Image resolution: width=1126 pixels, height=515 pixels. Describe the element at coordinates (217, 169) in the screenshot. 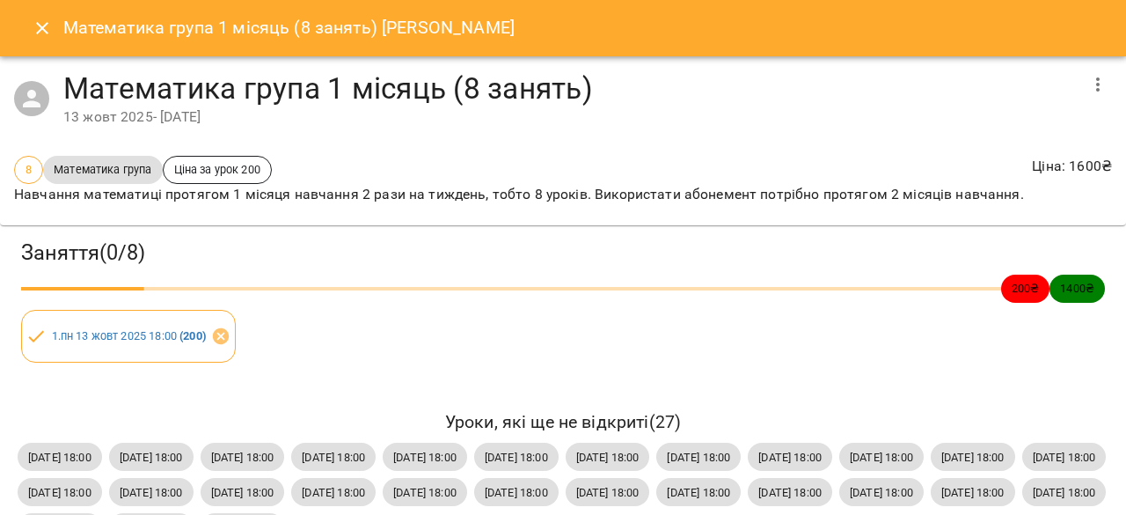

I see `span: Ціна за урок 200` at that location.